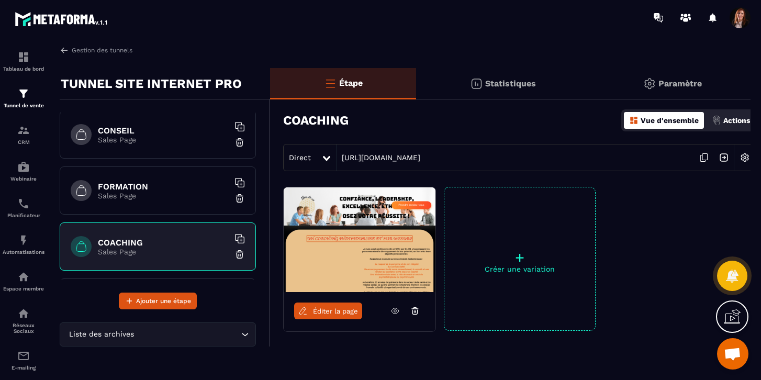 This screenshot has width=761, height=380. What do you see at coordinates (335, 311) in the screenshot?
I see `span: Éditer la page` at bounding box center [335, 311].